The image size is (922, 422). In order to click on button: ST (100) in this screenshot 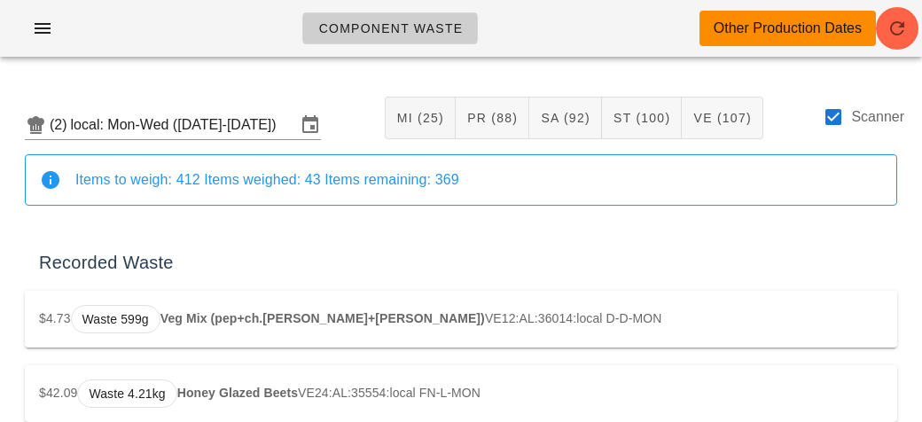, I will do `click(642, 118)`.